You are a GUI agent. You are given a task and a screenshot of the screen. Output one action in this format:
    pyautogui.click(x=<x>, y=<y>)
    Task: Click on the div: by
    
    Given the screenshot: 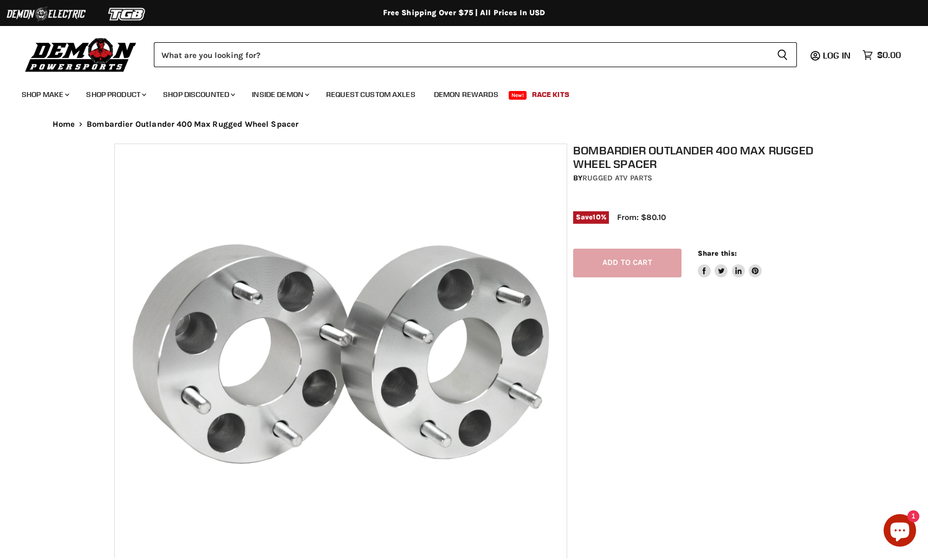 What is the action you would take?
    pyautogui.click(x=697, y=178)
    